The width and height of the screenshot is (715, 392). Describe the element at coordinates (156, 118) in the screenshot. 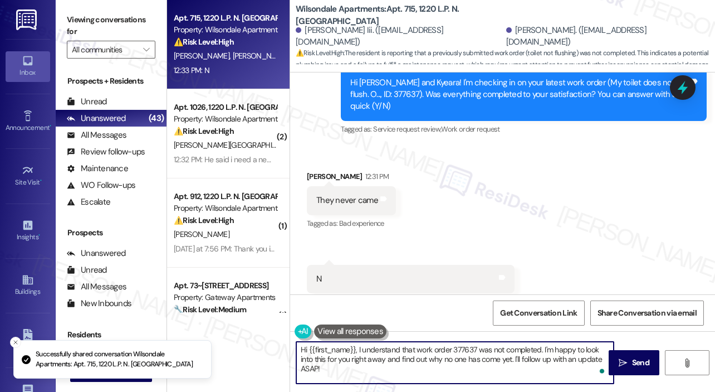

I see `div: (43)` at that location.